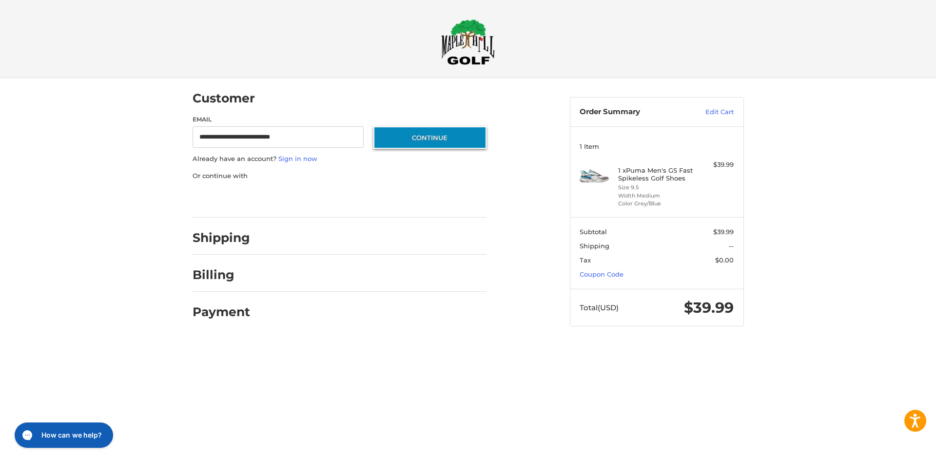  Describe the element at coordinates (657, 146) in the screenshot. I see `h3: 1 Item` at that location.